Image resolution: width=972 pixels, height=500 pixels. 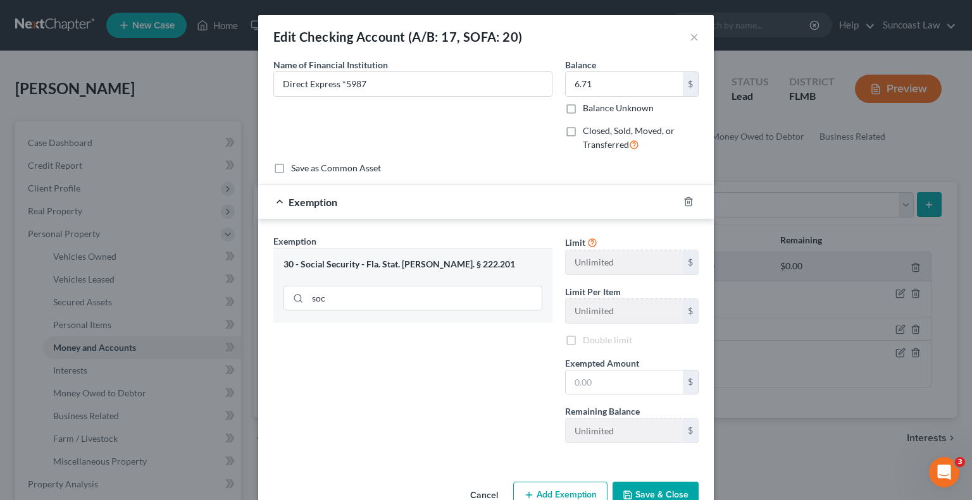 What do you see at coordinates (593, 292) in the screenshot?
I see `label: Limit Per Item` at bounding box center [593, 292].